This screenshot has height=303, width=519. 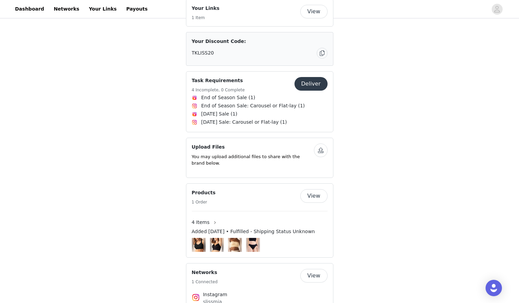 I want to click on button: Deliver, so click(x=311, y=84).